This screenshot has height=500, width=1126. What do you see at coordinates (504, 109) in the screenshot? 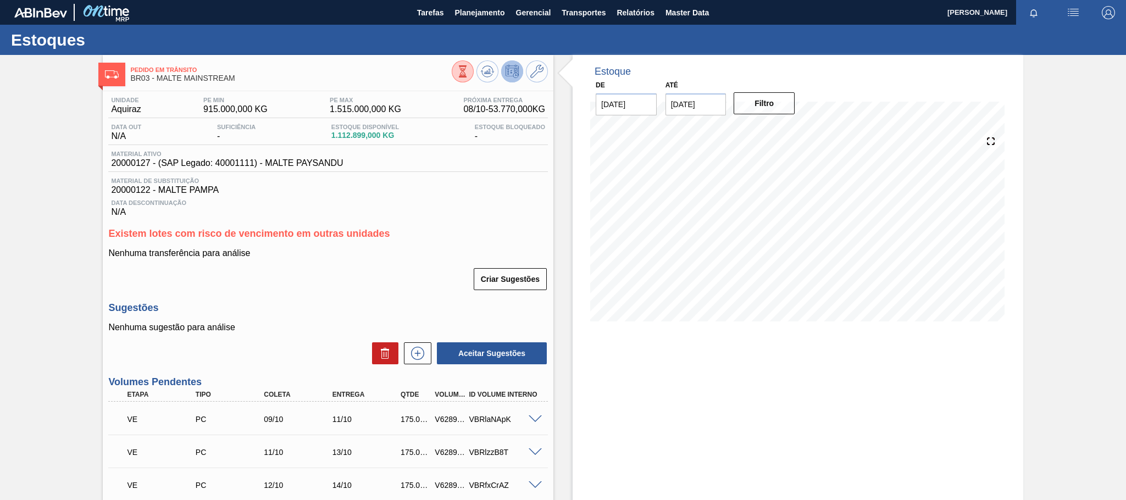
I see `span: 08/10 - 53.770,000 KG` at bounding box center [504, 109].